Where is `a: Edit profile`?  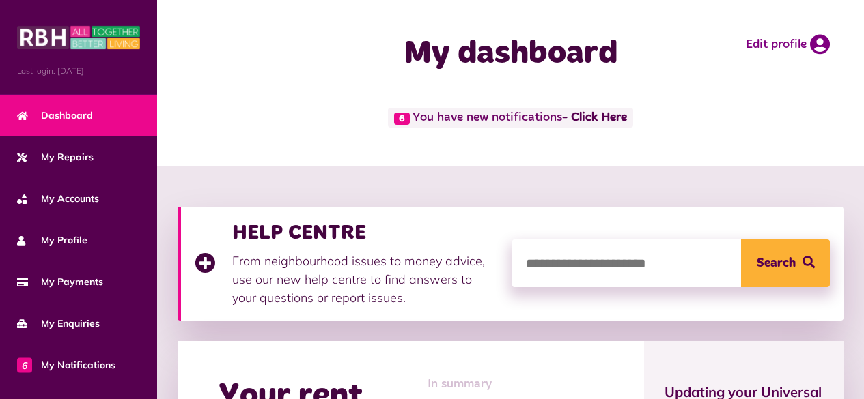 a: Edit profile is located at coordinates (787, 44).